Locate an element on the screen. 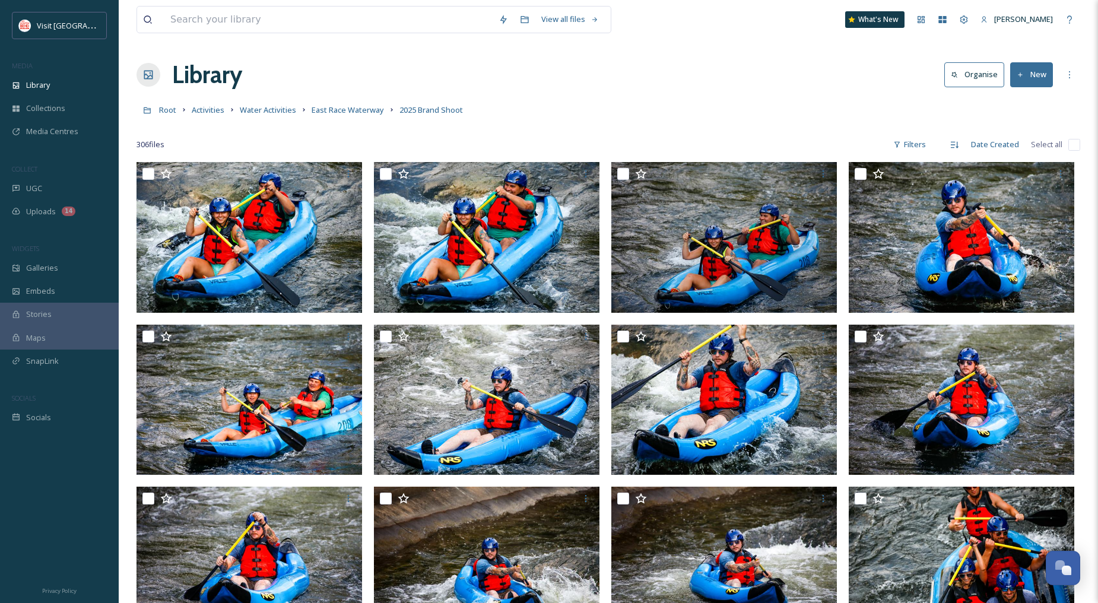 The width and height of the screenshot is (1098, 603). input: Search your library is located at coordinates (328, 20).